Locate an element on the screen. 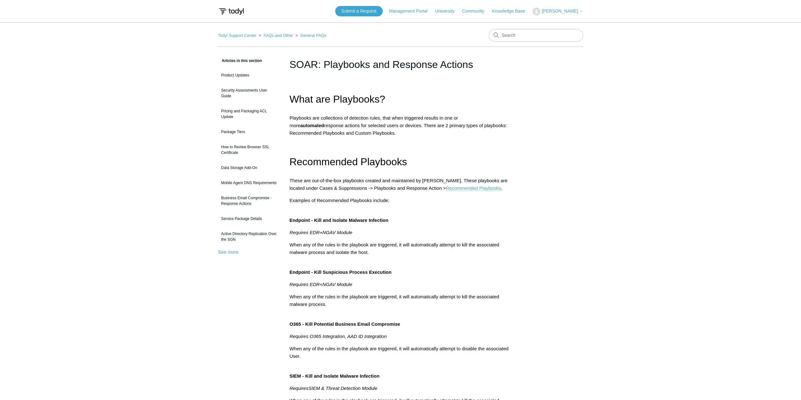 The image size is (801, 400). em: Requires is located at coordinates (299, 388).